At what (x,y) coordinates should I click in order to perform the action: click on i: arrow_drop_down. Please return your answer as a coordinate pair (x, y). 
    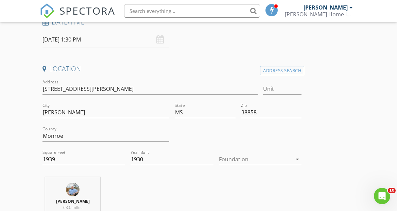
    Looking at the image, I should click on (297, 159).